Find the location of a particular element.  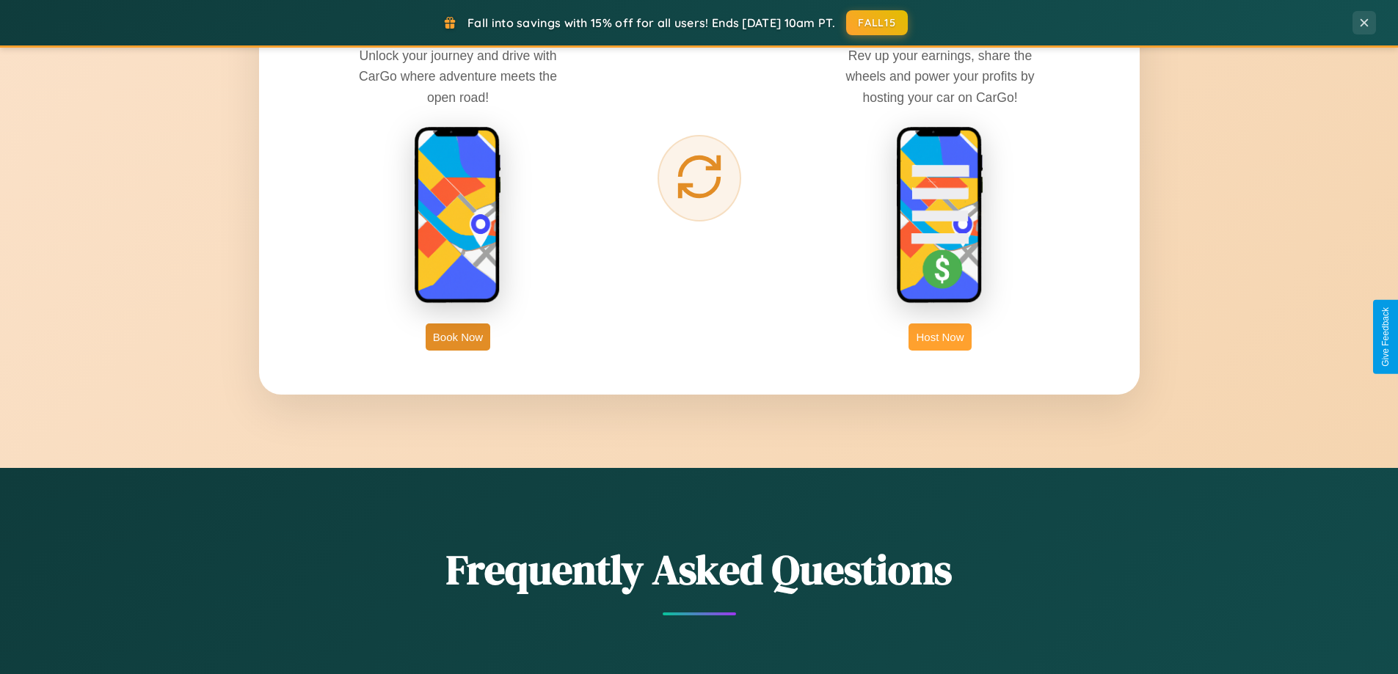

button: FALL15 is located at coordinates (877, 23).